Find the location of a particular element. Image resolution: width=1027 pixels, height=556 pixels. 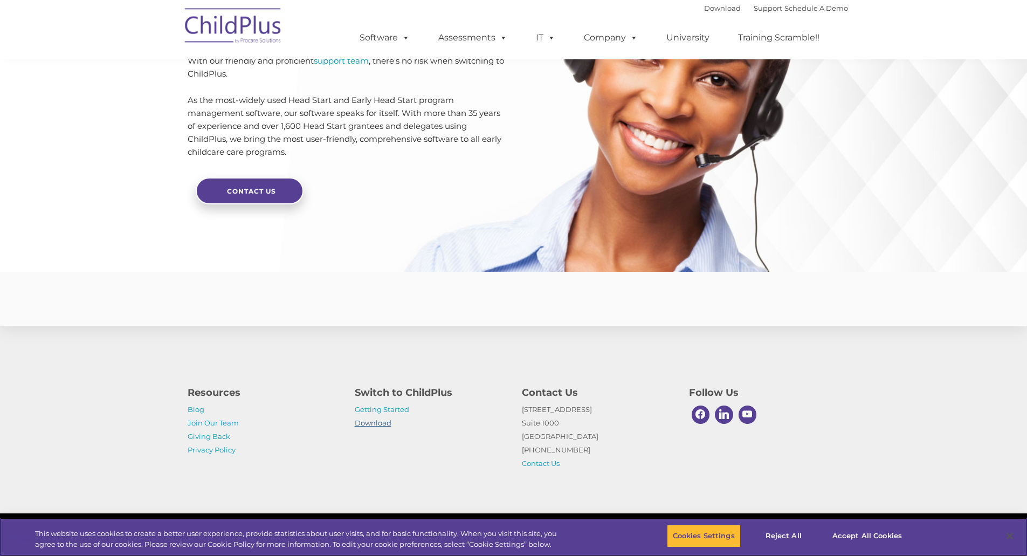

h4: Switch to ChildPlus is located at coordinates (430, 393).